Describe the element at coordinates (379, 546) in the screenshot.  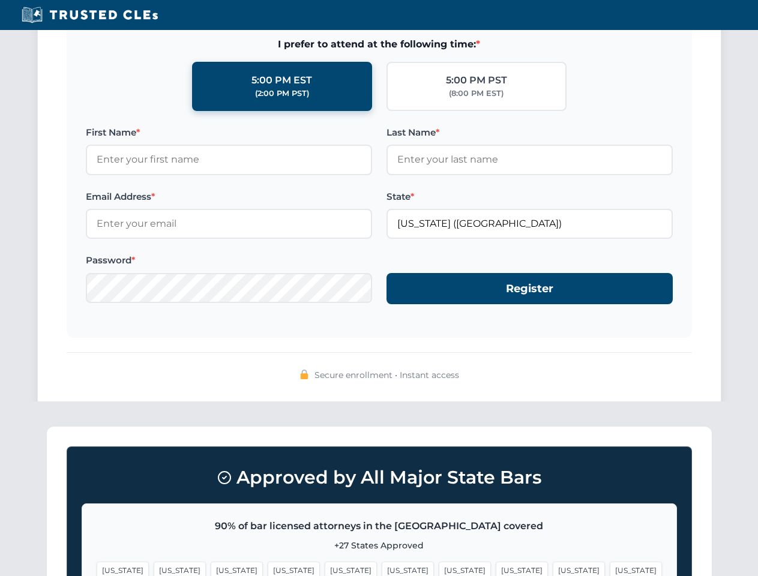
I see `p: +27 States Approved` at that location.